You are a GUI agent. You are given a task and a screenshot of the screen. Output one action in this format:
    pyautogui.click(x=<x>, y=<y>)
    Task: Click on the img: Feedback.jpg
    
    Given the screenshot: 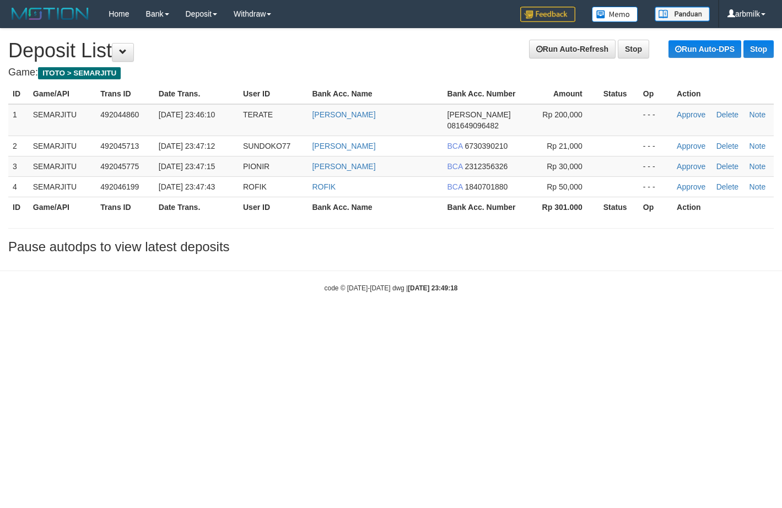 What is the action you would take?
    pyautogui.click(x=548, y=14)
    